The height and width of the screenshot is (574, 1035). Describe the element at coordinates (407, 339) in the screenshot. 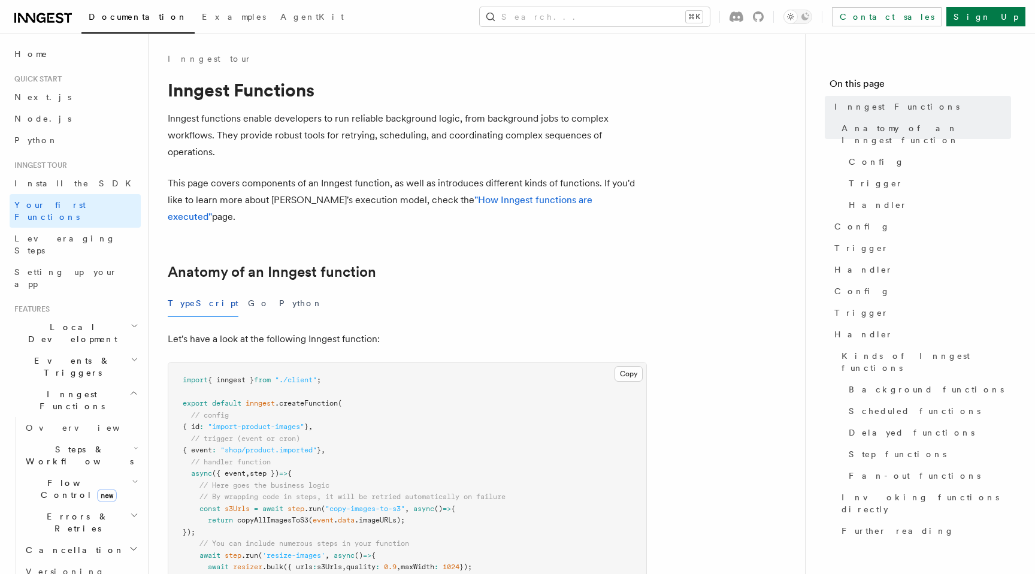

I see `p: Let's have a look at the following Inngest function:` at that location.